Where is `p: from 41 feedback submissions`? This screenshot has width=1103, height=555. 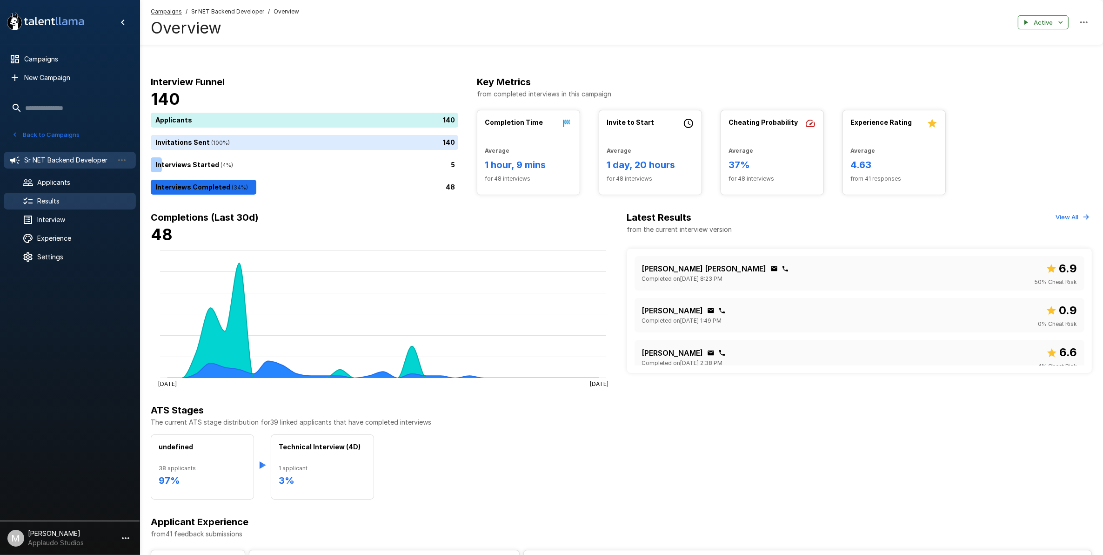
p: from 41 feedback submissions is located at coordinates (621, 534).